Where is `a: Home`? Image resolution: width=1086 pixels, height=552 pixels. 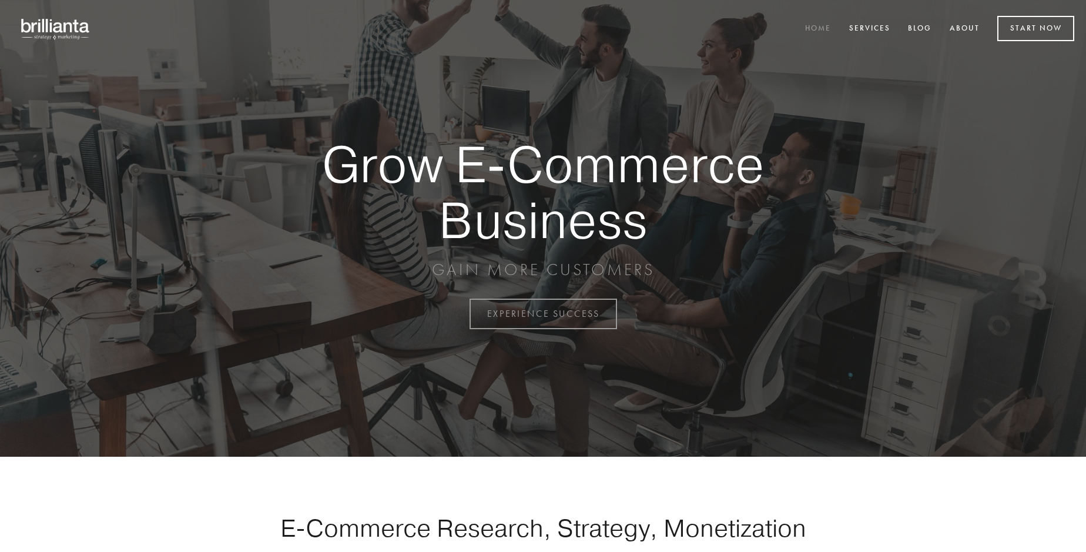 a: Home is located at coordinates (818, 29).